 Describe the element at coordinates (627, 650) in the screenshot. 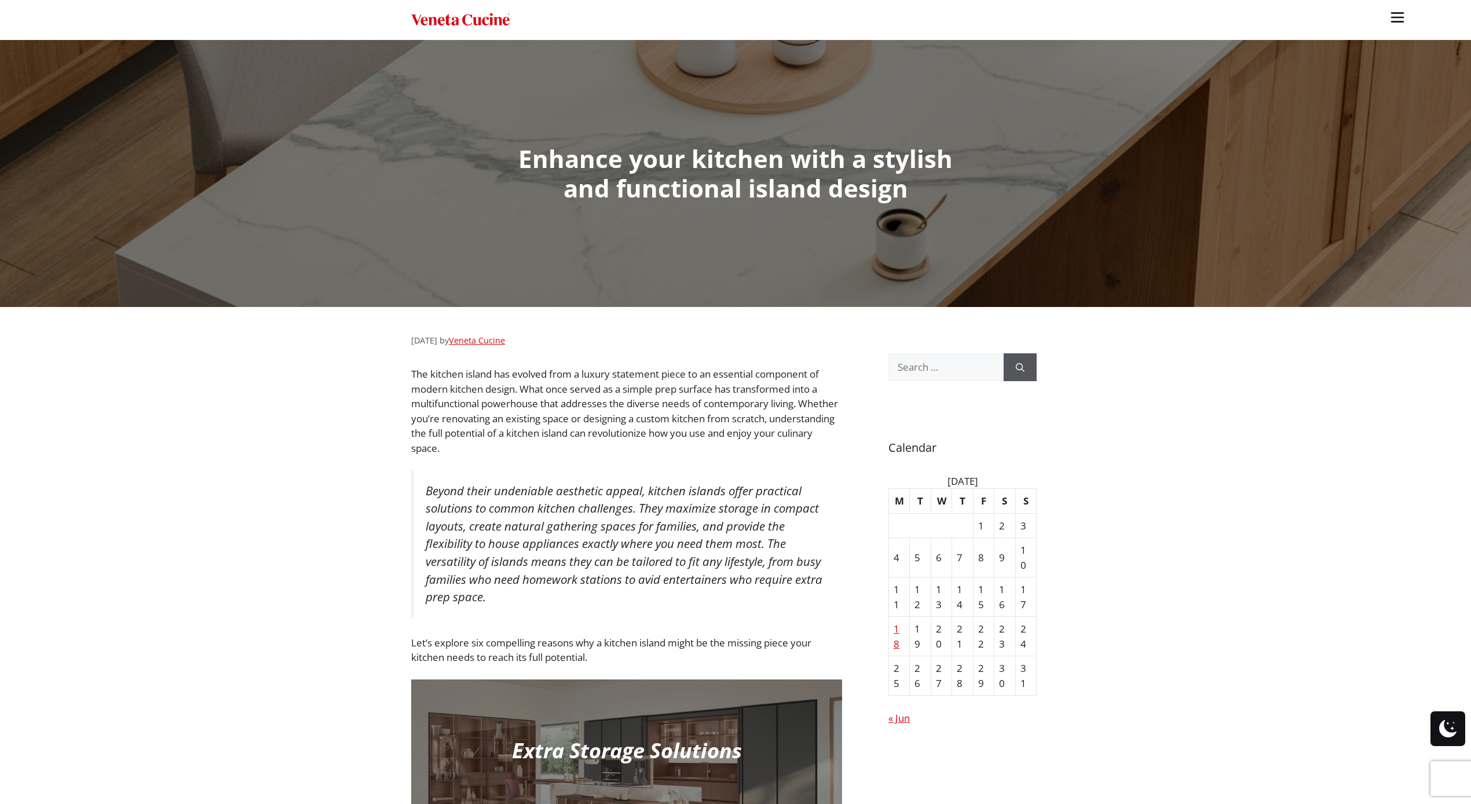

I see `p: Let’s explore six compelling reasons why a kitchen island might be the missing piece your kitchen...` at that location.